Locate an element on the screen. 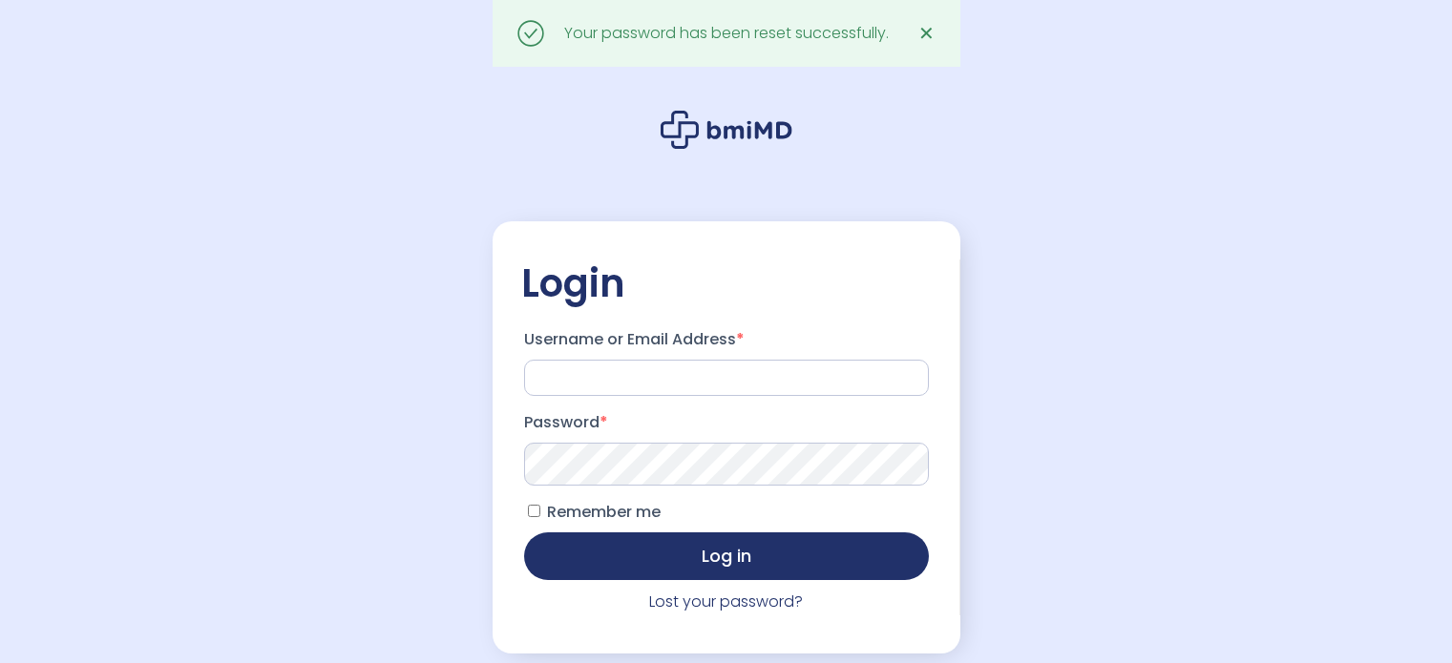  label: Password is located at coordinates (726, 423).